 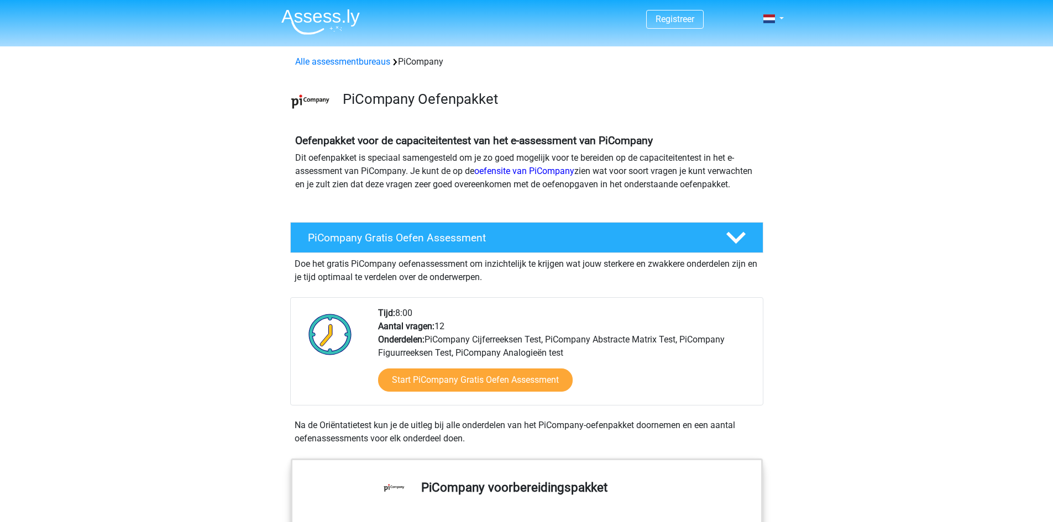 What do you see at coordinates (527, 238) in the screenshot?
I see `a: PiCompany Gratis Oefen Assessment` at bounding box center [527, 238].